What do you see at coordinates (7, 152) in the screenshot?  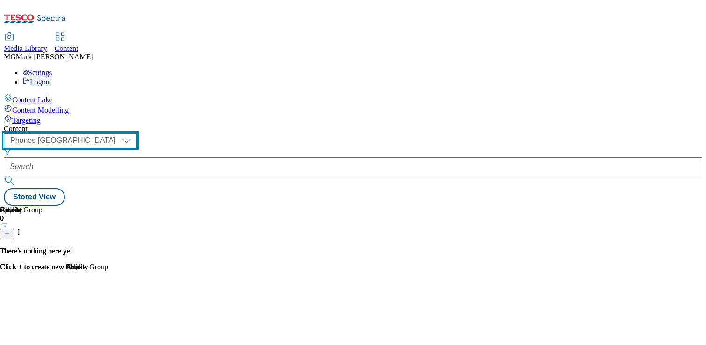 I see `svg: Search Filters` at bounding box center [7, 152].